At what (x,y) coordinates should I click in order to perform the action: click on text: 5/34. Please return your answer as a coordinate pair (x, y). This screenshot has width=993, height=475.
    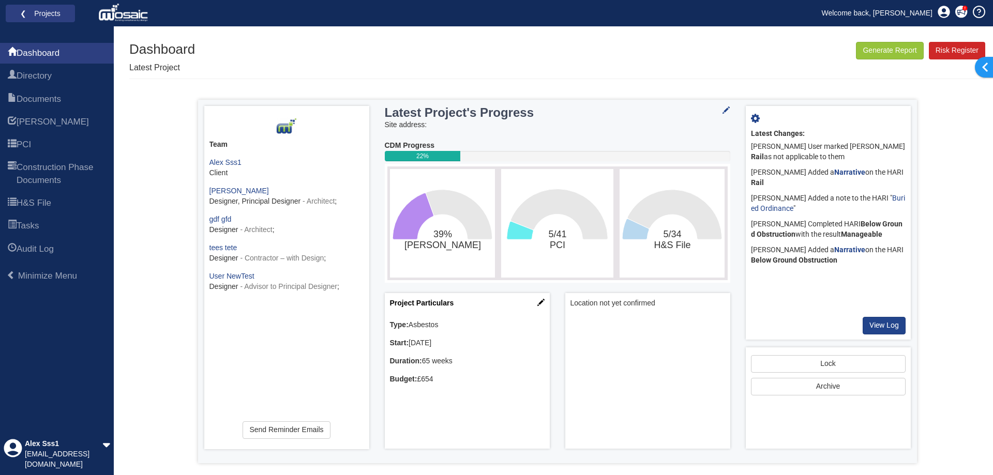
    Looking at the image, I should click on (672, 239).